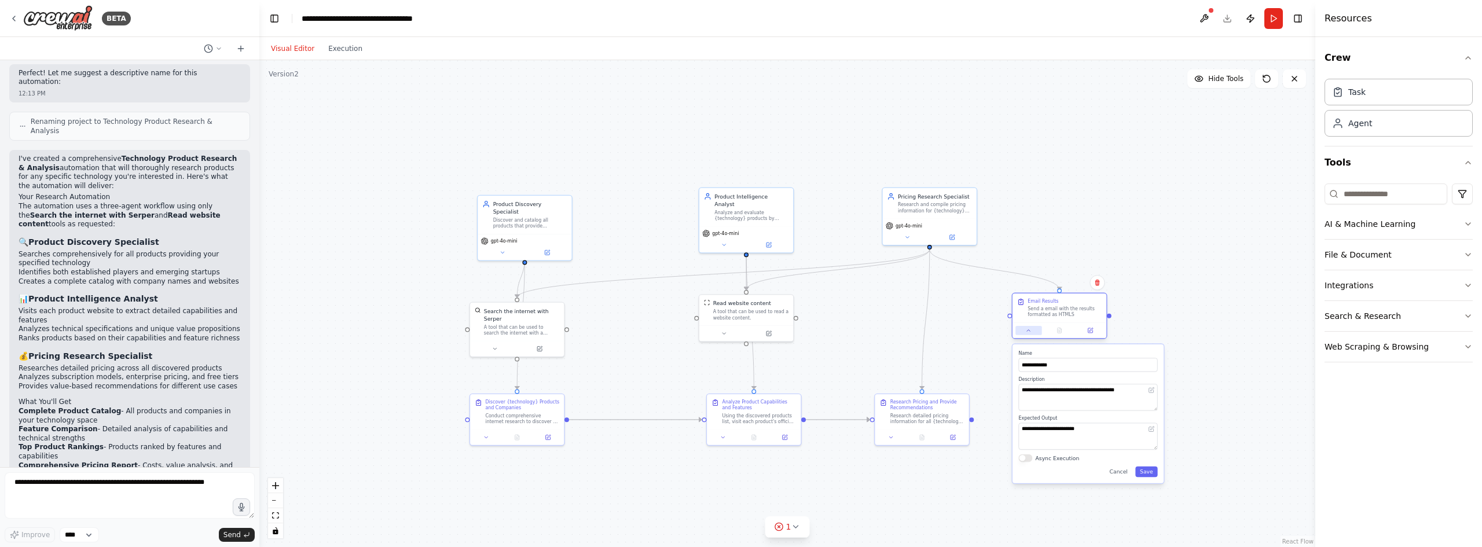 The image size is (1482, 547). What do you see at coordinates (1298, 541) in the screenshot?
I see `a: React Flow attribution` at bounding box center [1298, 541].